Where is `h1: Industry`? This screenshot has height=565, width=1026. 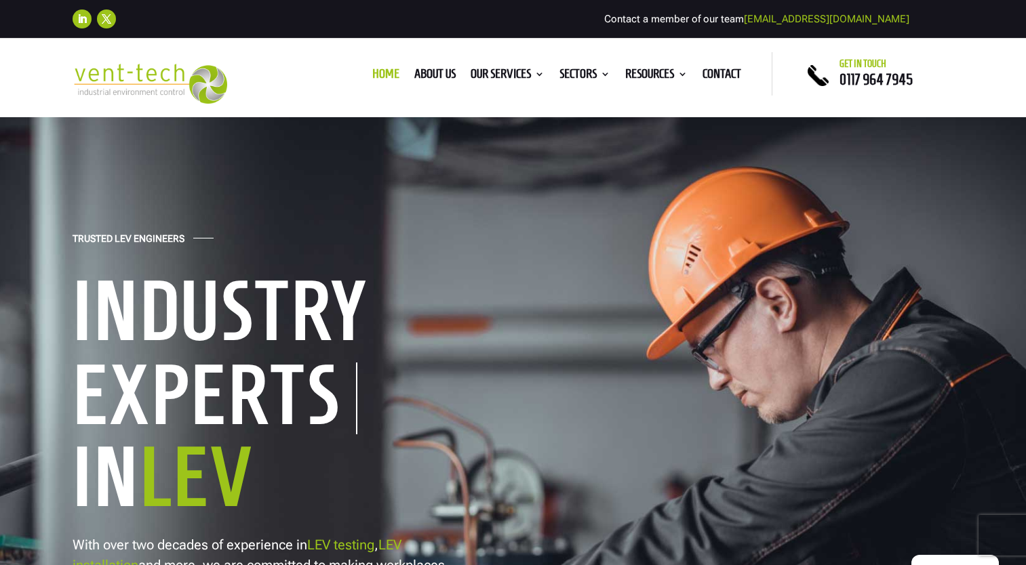
h1: Industry is located at coordinates (283, 315).